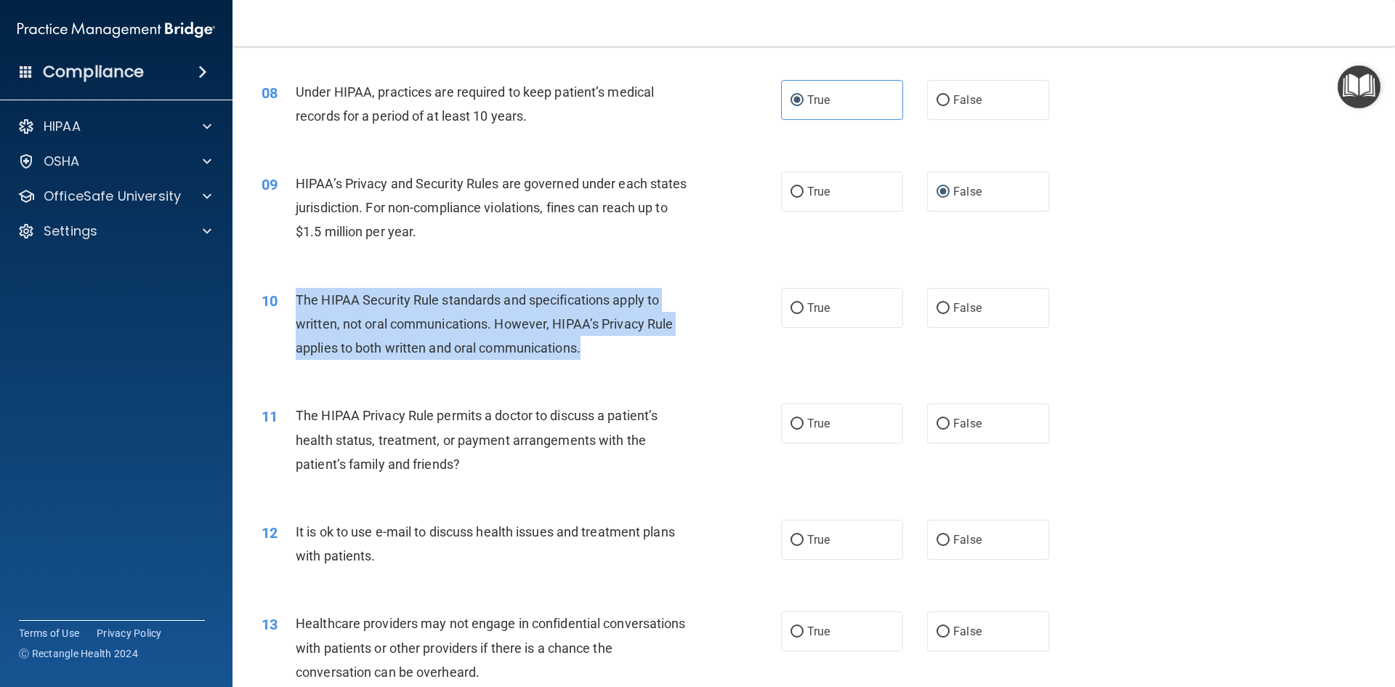 The image size is (1395, 687). I want to click on a: Settings, so click(114, 231).